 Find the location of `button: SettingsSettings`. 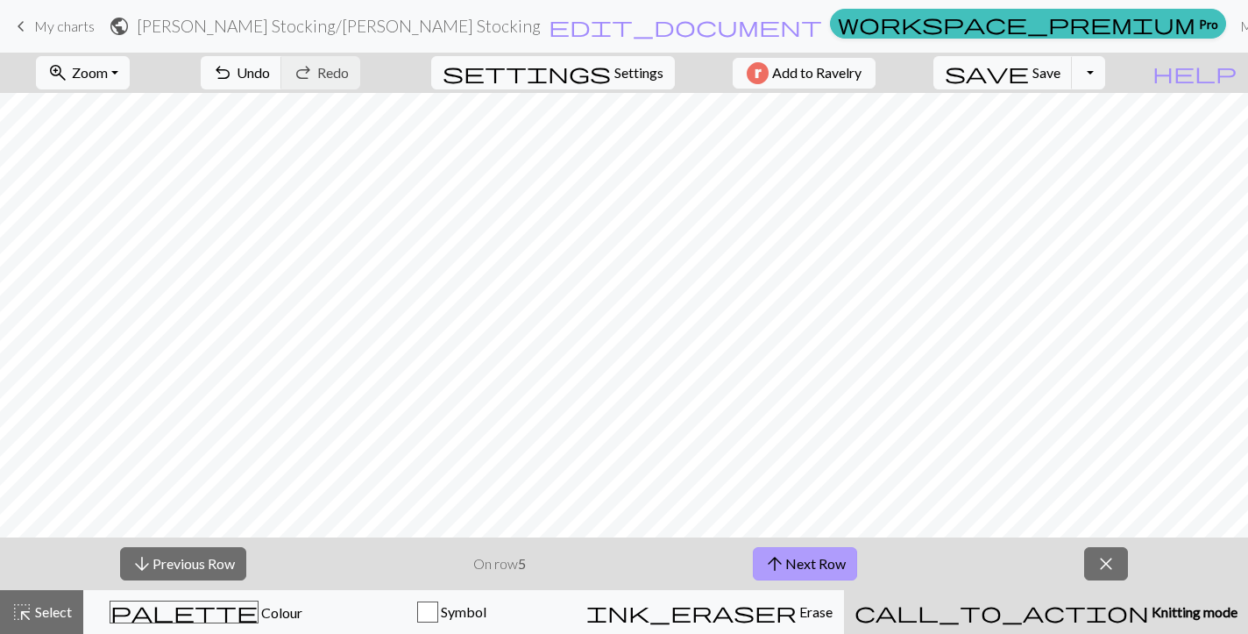

button: SettingsSettings is located at coordinates (553, 73).